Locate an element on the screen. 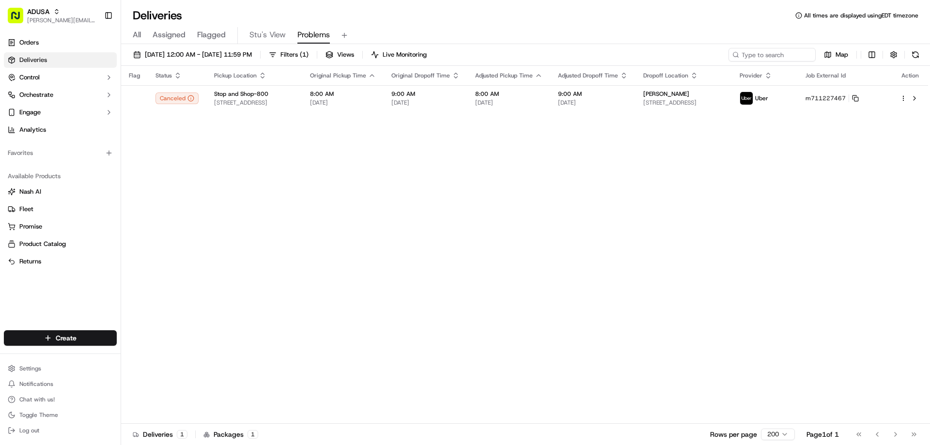 This screenshot has height=445, width=930. span: Returns is located at coordinates (30, 262).